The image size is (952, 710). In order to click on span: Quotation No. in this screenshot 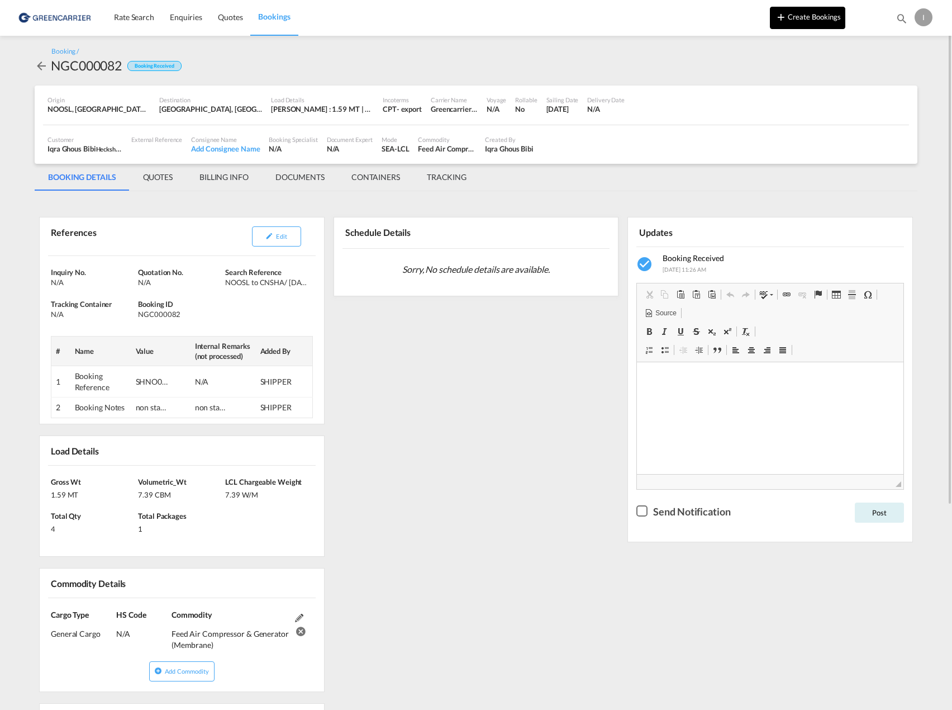, I will do `click(160, 272)`.